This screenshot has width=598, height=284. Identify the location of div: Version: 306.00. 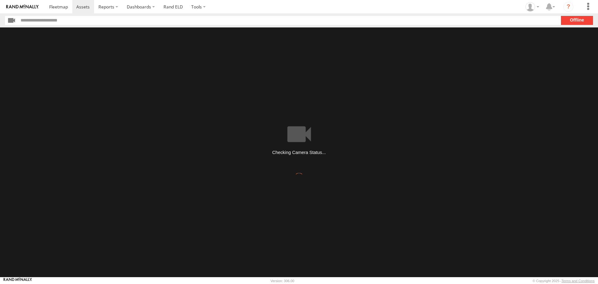
(283, 281).